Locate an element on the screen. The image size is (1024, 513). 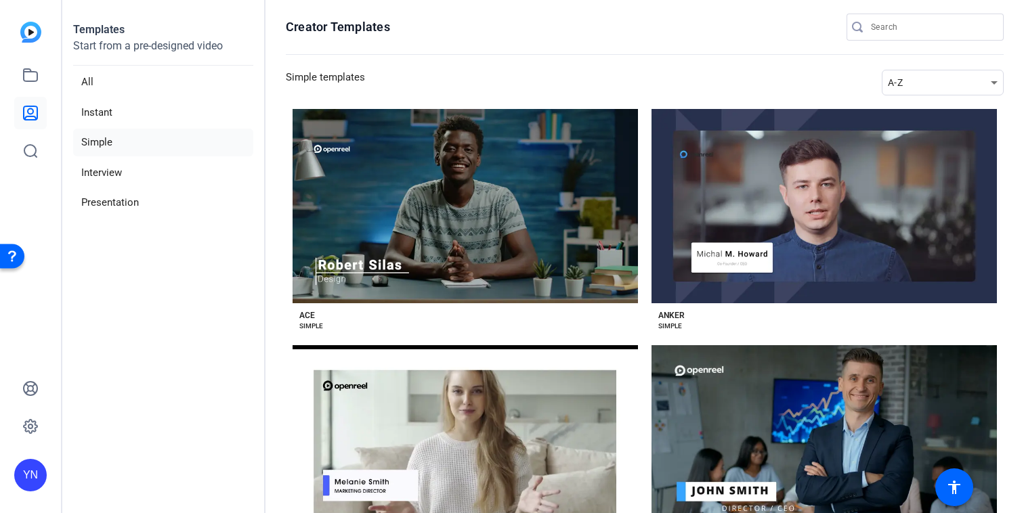
div: ACE is located at coordinates (307, 316).